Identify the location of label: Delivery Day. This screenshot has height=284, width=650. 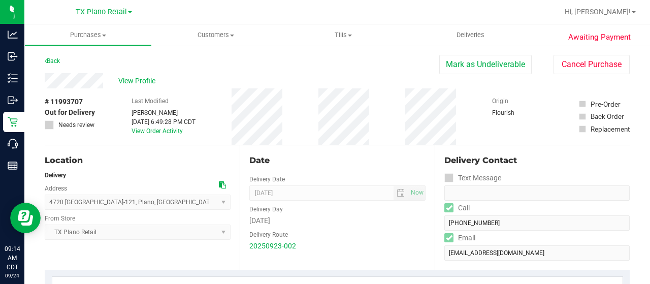
(266, 209).